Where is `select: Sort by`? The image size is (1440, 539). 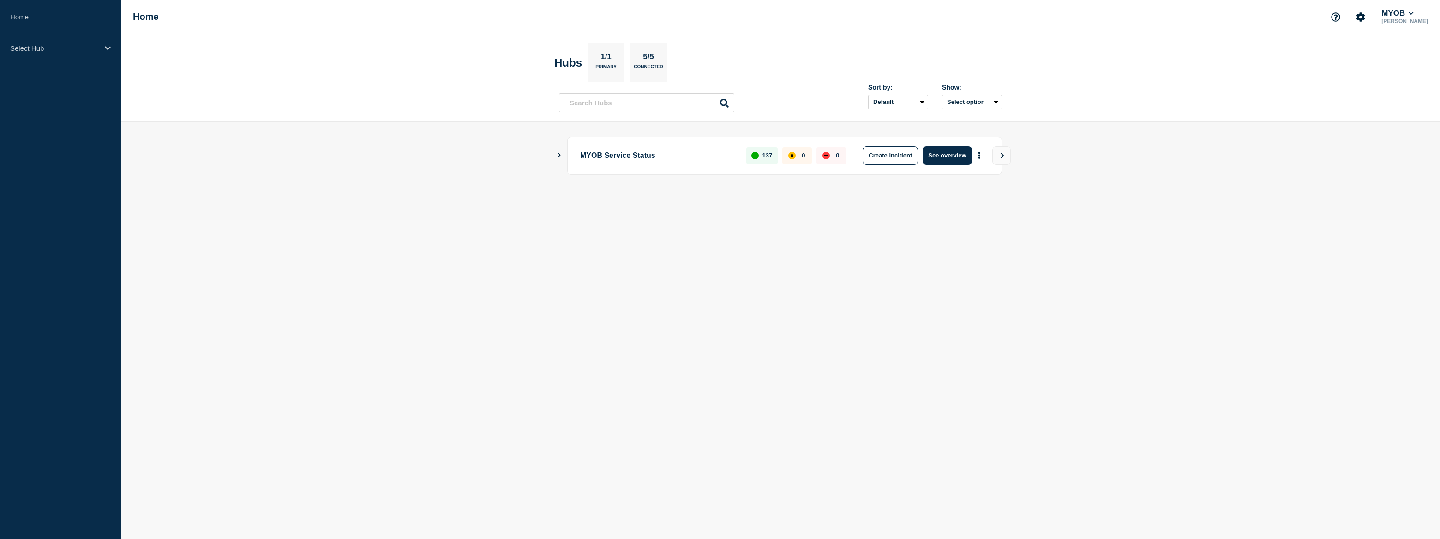 select: Sort by is located at coordinates (898, 102).